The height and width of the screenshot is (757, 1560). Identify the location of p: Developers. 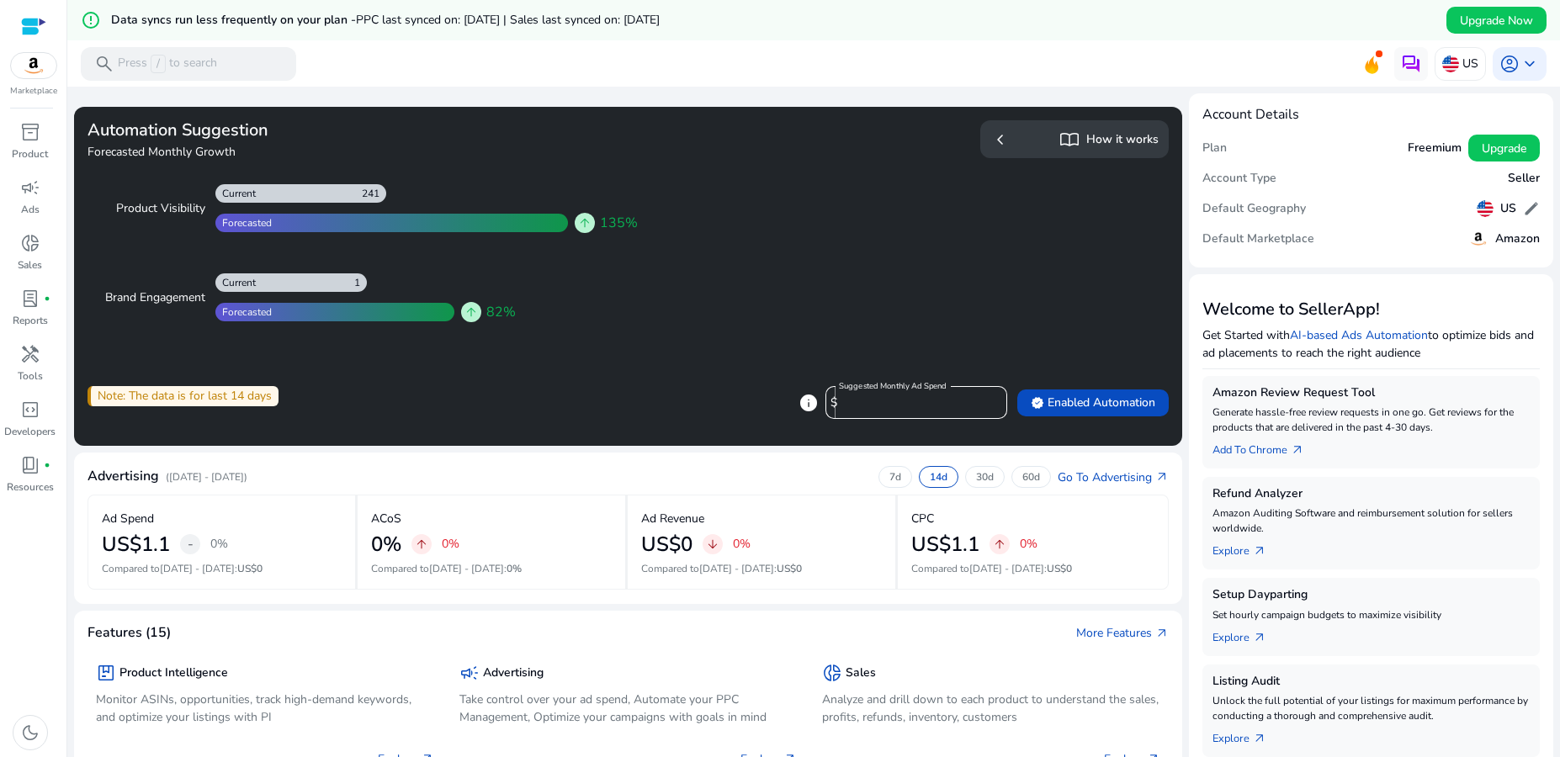
(29, 432).